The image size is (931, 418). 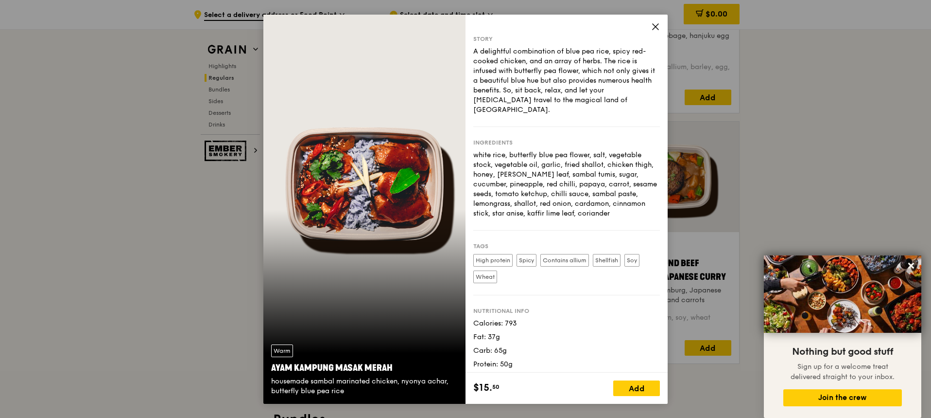 I want to click on div: Story, so click(x=567, y=39).